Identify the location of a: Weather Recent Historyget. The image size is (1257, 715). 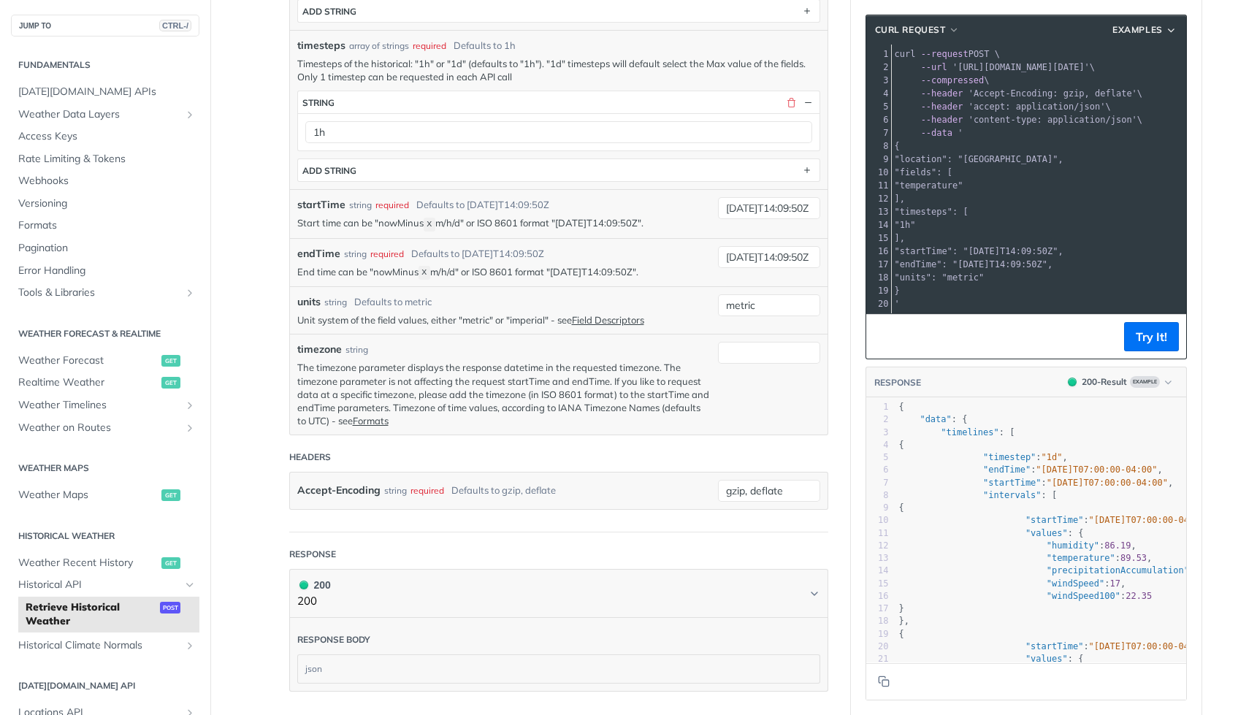
(105, 563).